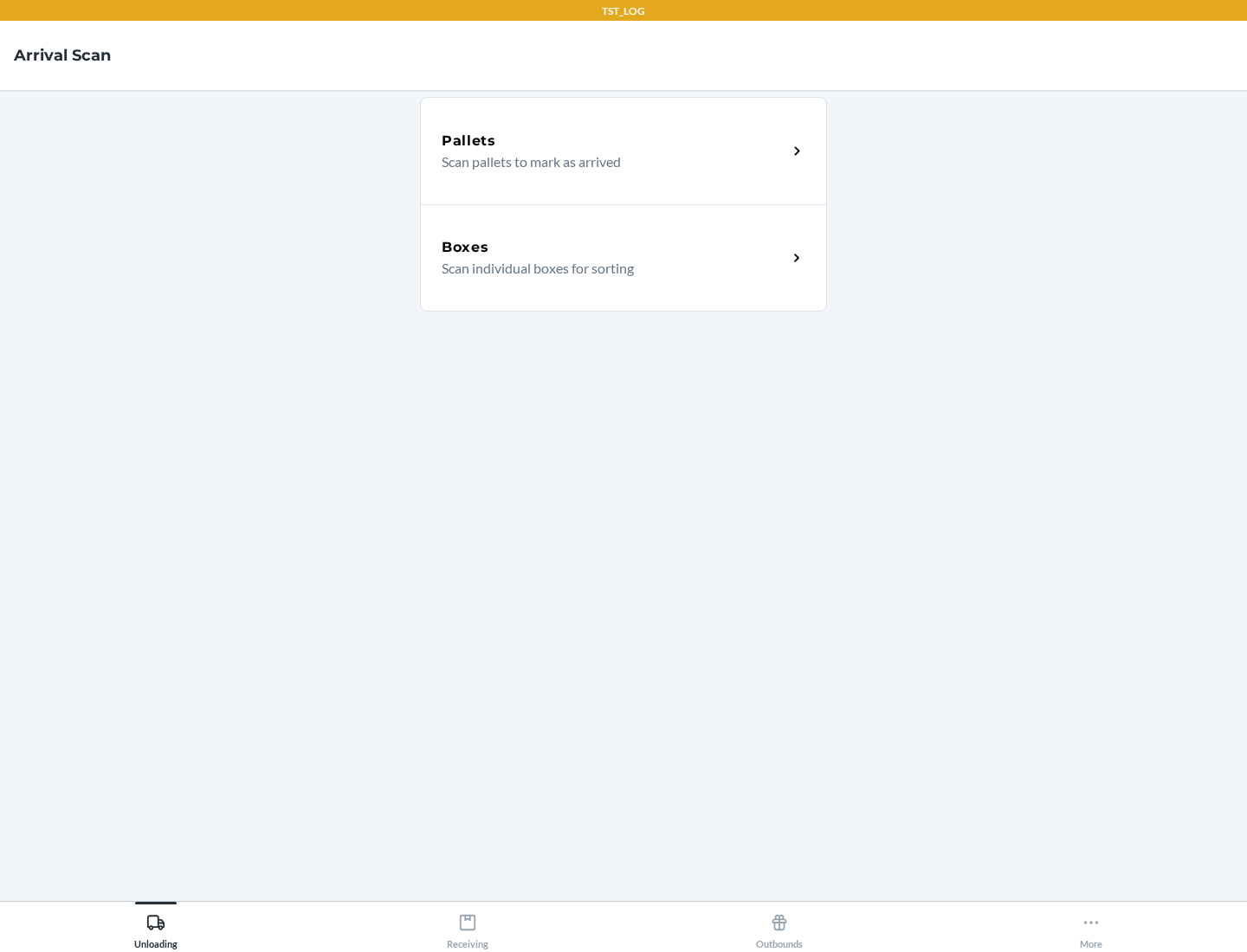 The image size is (1247, 952). Describe the element at coordinates (624, 258) in the screenshot. I see `a: BoxesScan individual boxes for sorting` at that location.